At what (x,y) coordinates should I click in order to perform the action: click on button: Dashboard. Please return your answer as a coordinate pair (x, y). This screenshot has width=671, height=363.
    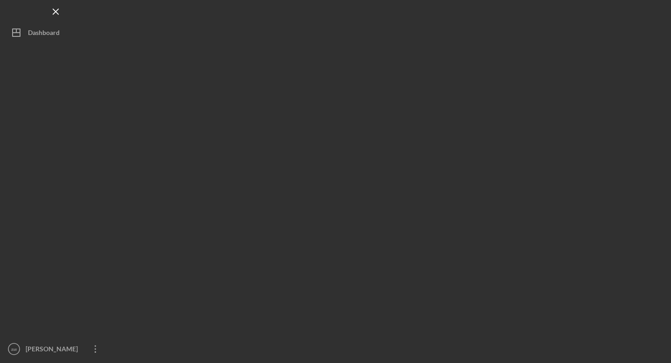
    Looking at the image, I should click on (56, 33).